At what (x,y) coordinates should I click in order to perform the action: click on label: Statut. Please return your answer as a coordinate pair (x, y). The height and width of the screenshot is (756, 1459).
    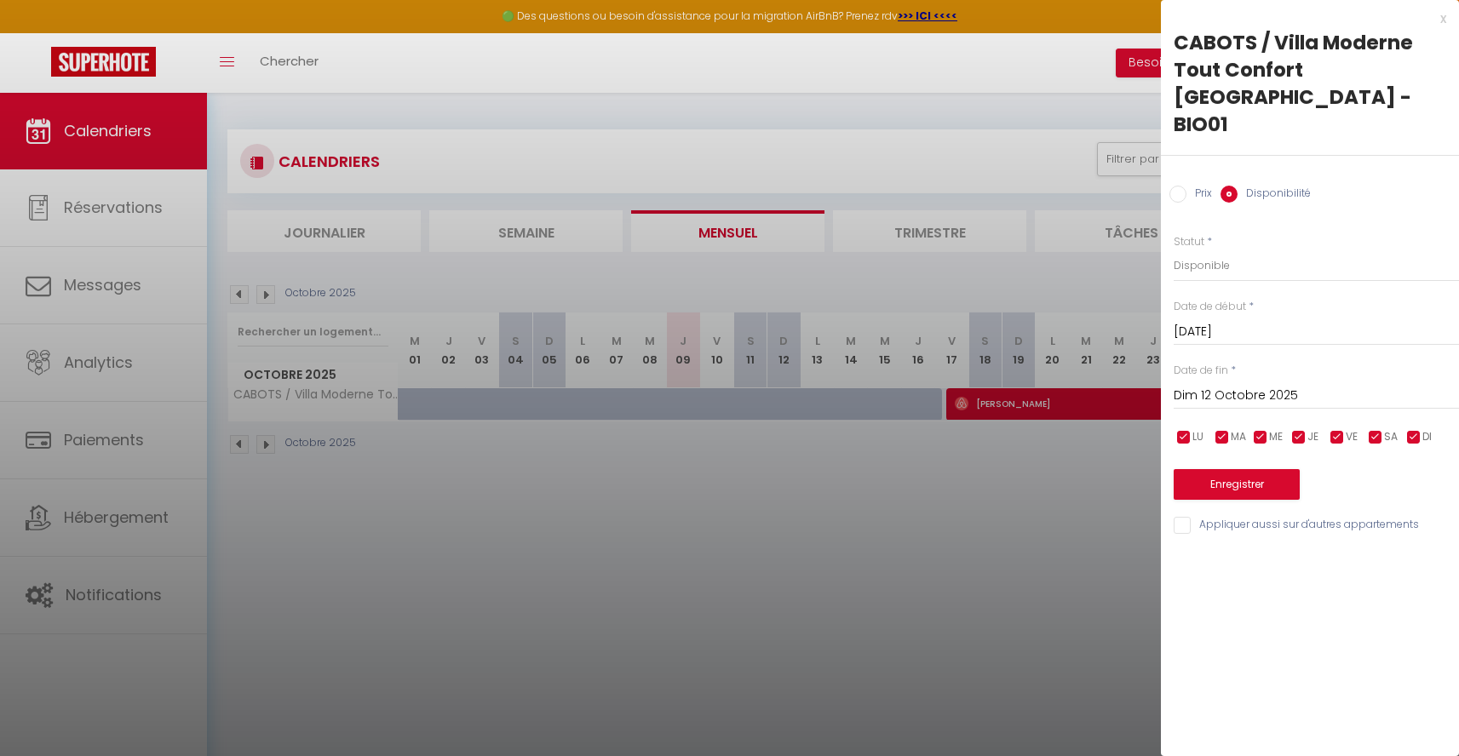
    Looking at the image, I should click on (1189, 242).